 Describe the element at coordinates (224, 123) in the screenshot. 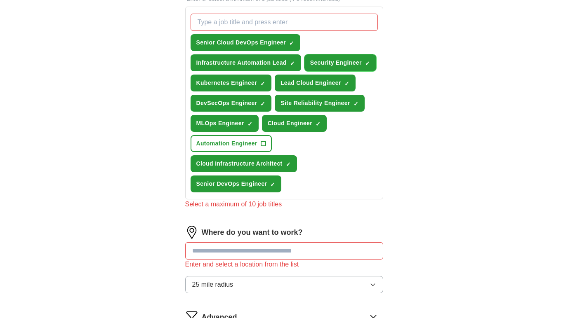

I see `button: MLOps Engineer✓` at that location.